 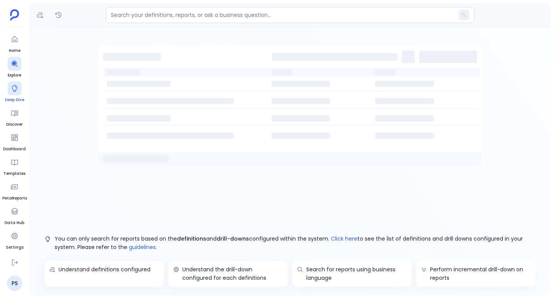 What do you see at coordinates (14, 174) in the screenshot?
I see `span: Templates` at bounding box center [14, 174].